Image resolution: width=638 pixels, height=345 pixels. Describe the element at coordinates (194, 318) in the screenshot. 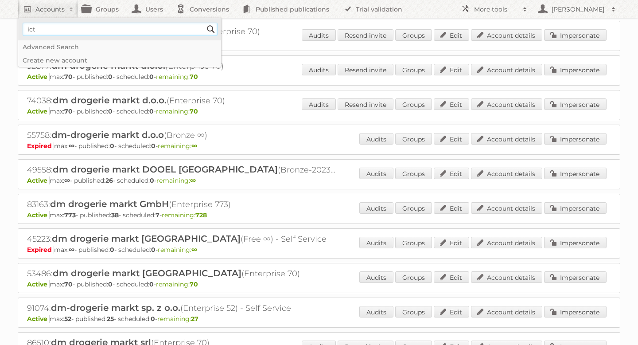

I see `strong: 27` at that location.